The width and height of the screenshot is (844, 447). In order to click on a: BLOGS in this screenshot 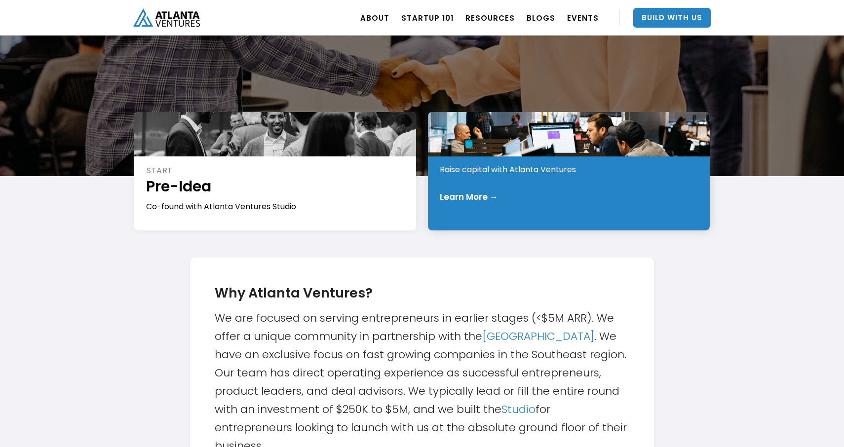, I will do `click(541, 18)`.